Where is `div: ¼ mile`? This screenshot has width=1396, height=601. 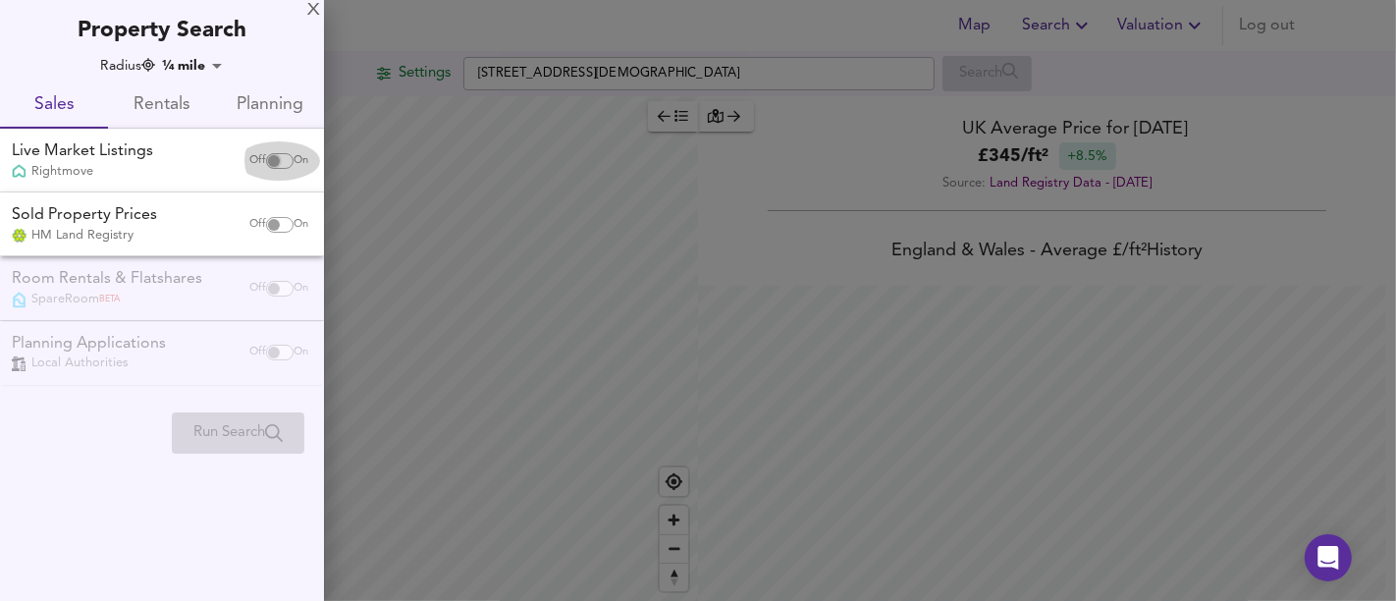 div: ¼ mile is located at coordinates (192, 66).